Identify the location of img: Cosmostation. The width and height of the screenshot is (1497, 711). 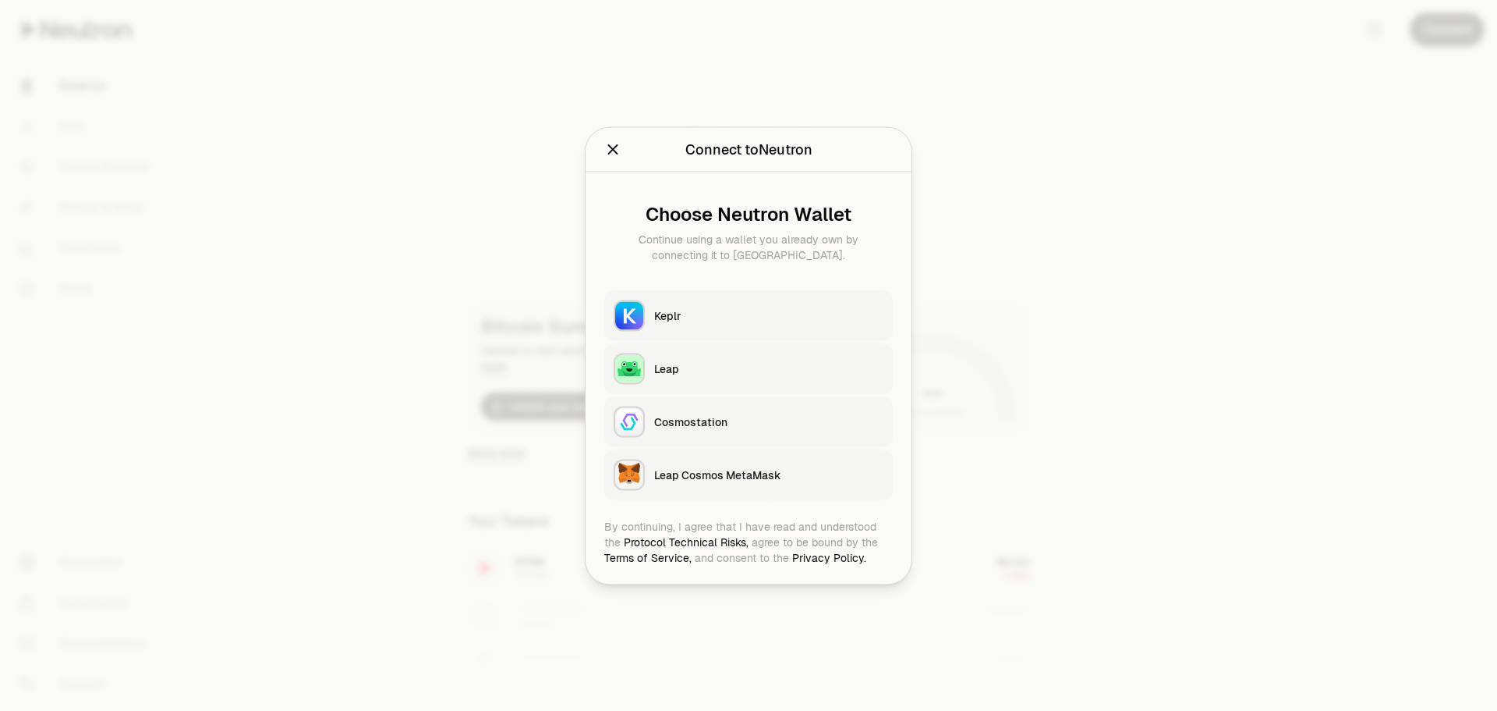
(629, 421).